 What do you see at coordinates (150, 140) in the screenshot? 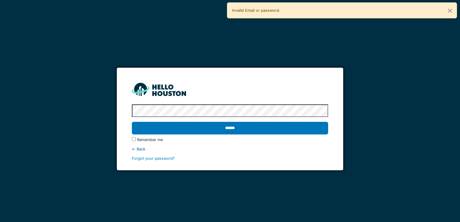
I see `label: Remember me` at bounding box center [150, 140].